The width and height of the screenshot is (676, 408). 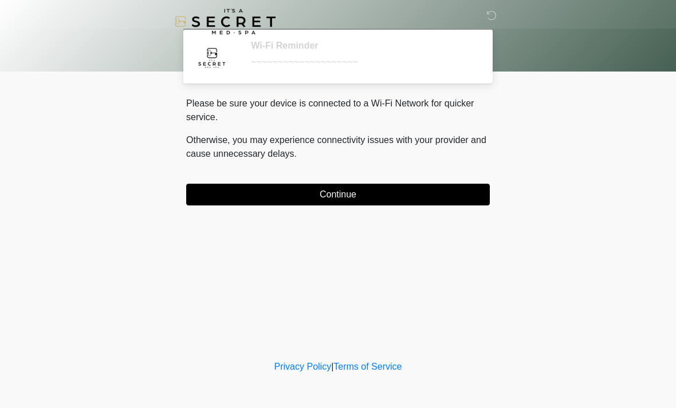 I want to click on img: It's A Secret Med Spa Logo, so click(x=225, y=21).